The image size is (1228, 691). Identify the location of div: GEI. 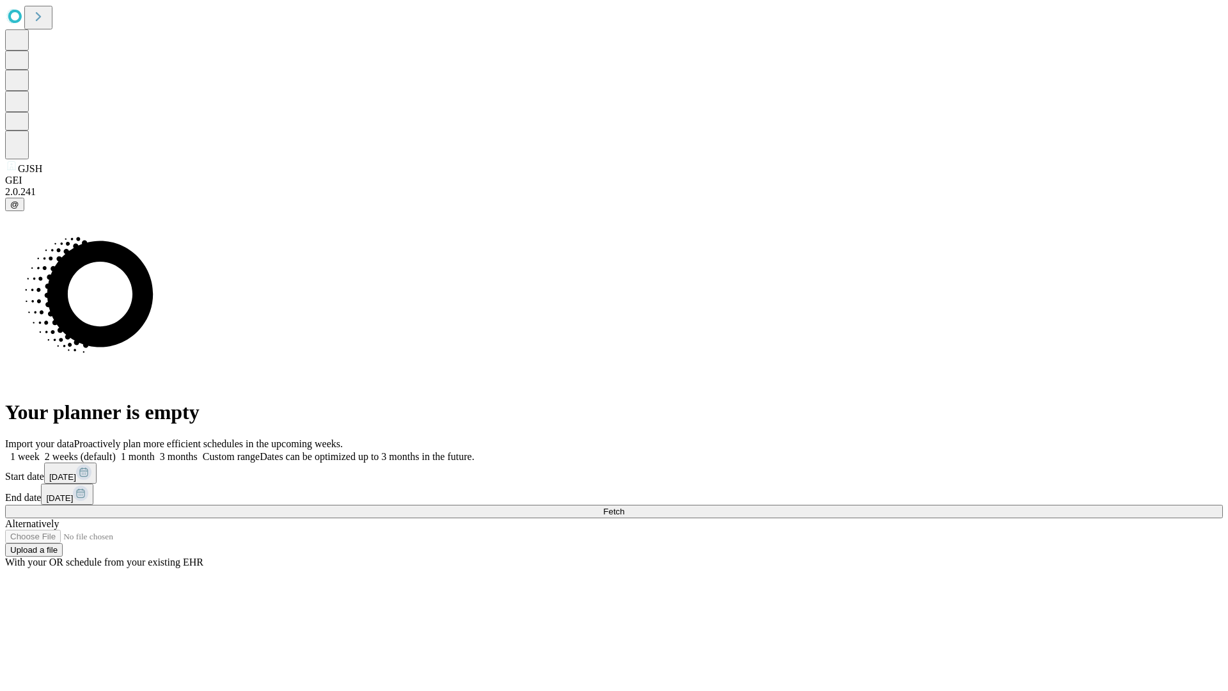
(614, 180).